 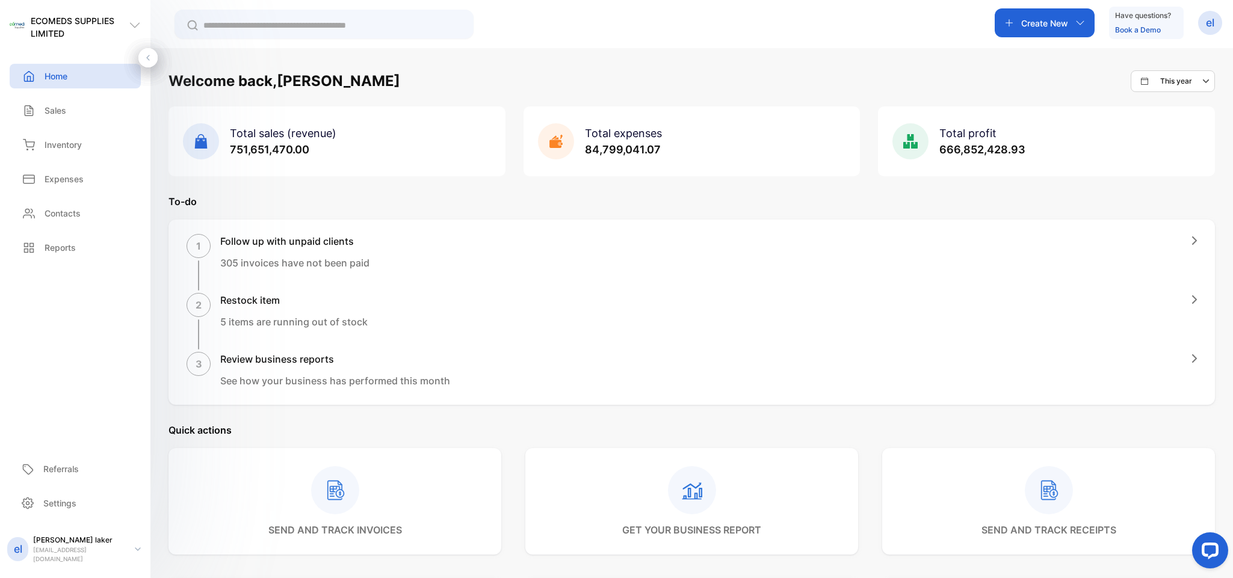 What do you see at coordinates (295, 241) in the screenshot?
I see `h1: Follow up with unpaid clients` at bounding box center [295, 241].